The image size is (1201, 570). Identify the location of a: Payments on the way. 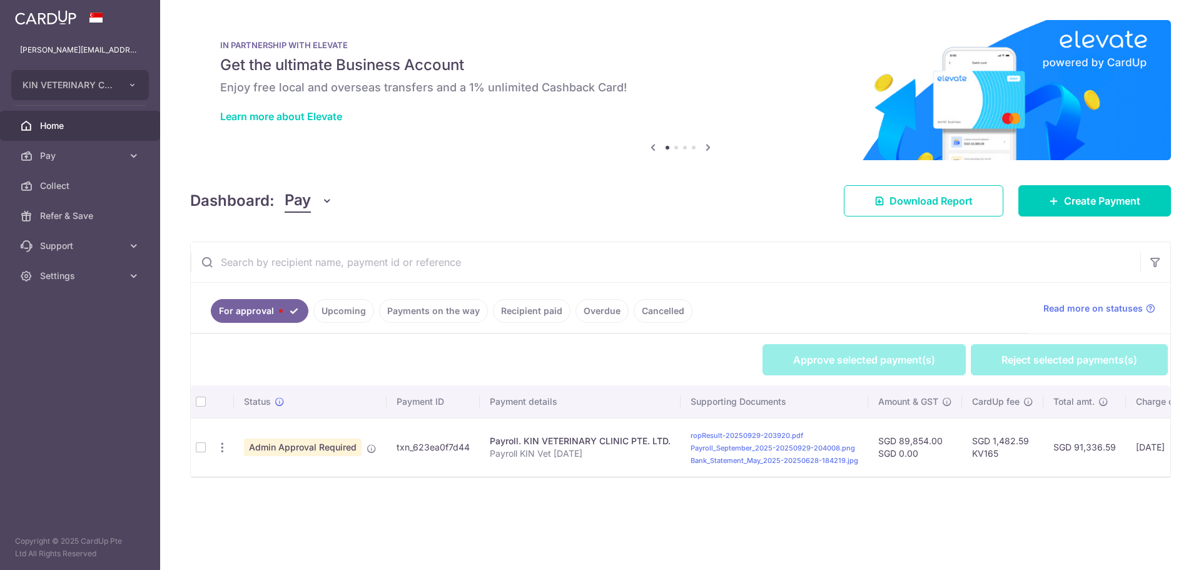
(434, 311).